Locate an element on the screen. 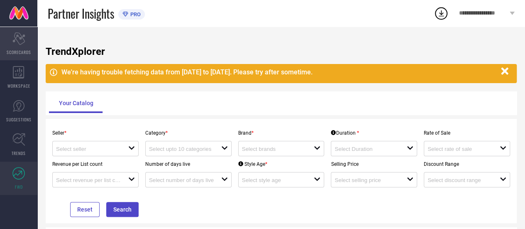 The image size is (525, 229). p: Seller is located at coordinates (95, 133).